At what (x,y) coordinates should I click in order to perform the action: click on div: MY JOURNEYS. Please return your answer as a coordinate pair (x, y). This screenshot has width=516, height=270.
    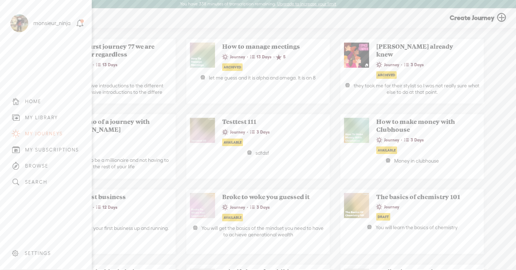
    Looking at the image, I should click on (44, 134).